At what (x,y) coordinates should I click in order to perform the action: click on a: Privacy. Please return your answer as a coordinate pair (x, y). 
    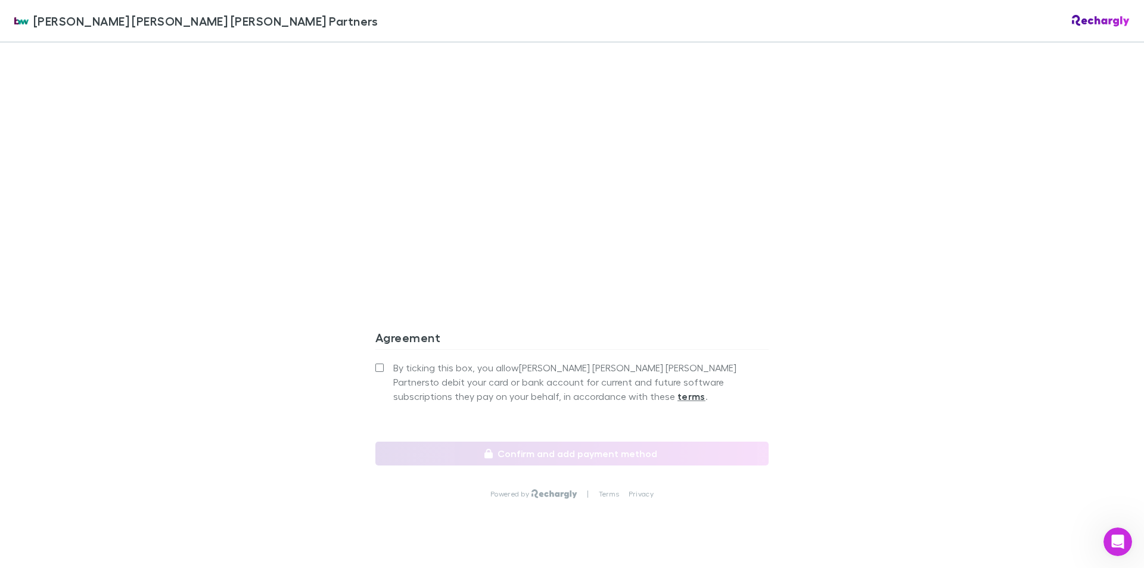
    Looking at the image, I should click on (641, 494).